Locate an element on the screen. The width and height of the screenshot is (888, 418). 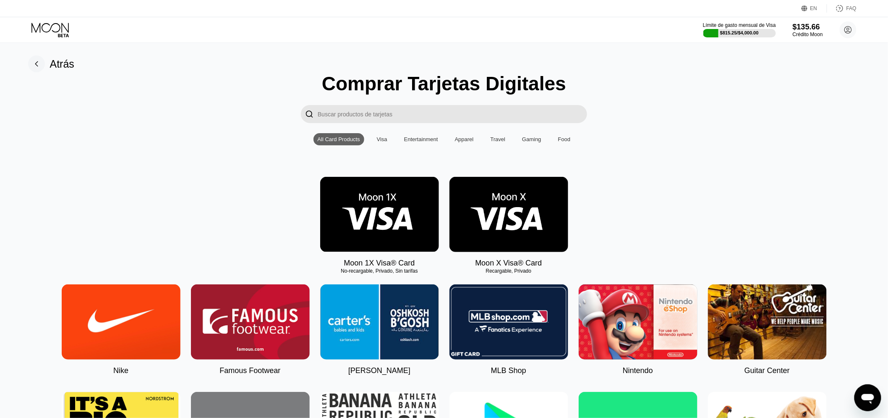
div: Guitar Center is located at coordinates (767, 370).